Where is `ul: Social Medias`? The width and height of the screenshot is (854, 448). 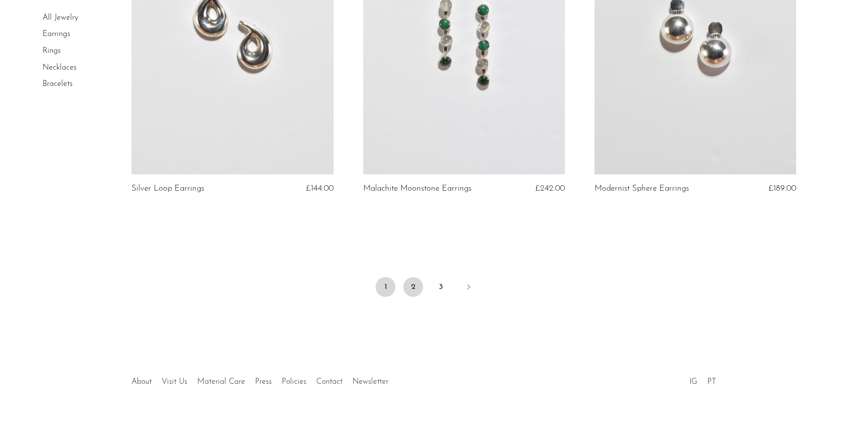 ul: Social Medias is located at coordinates (702, 379).